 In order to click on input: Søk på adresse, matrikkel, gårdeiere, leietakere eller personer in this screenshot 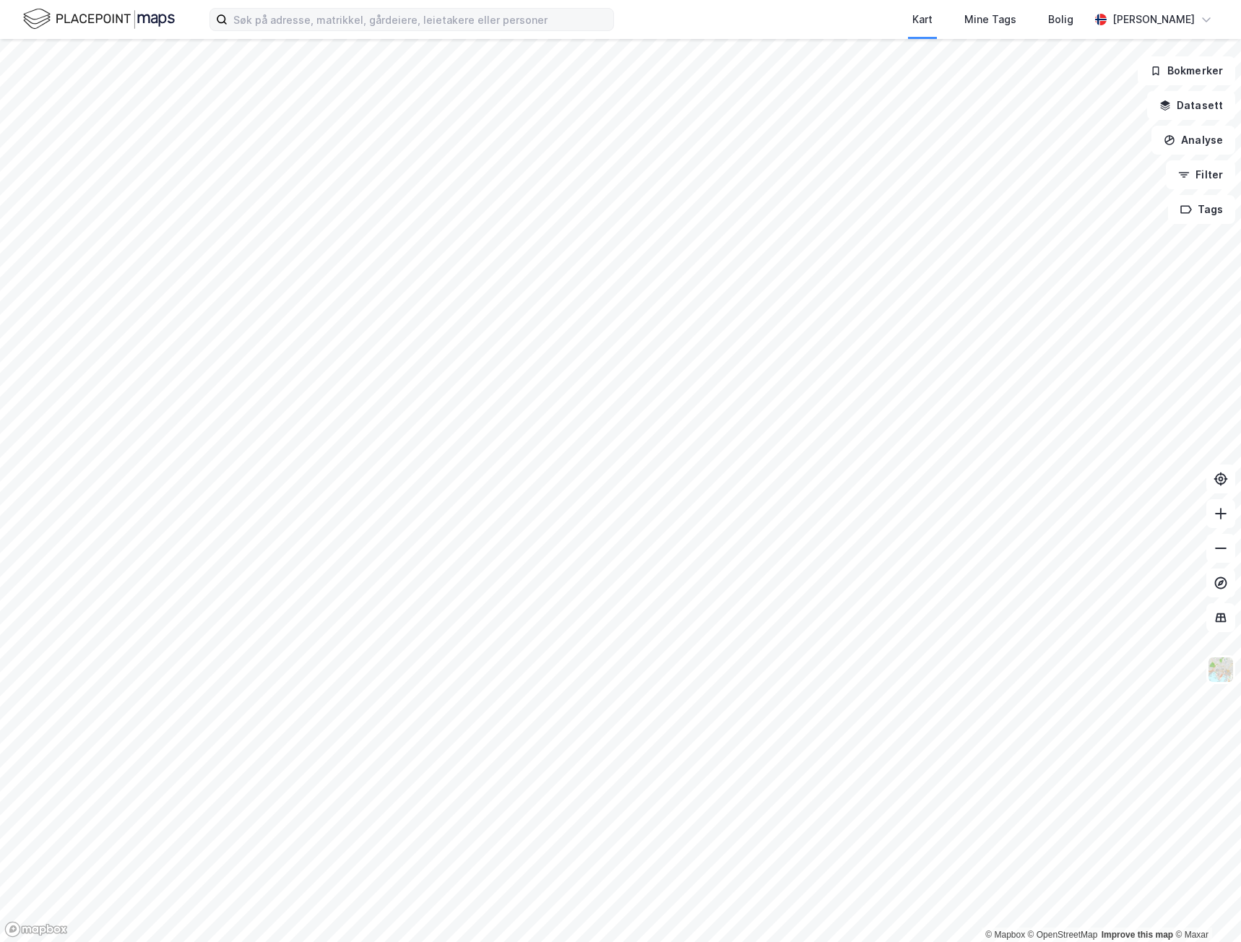, I will do `click(420, 20)`.